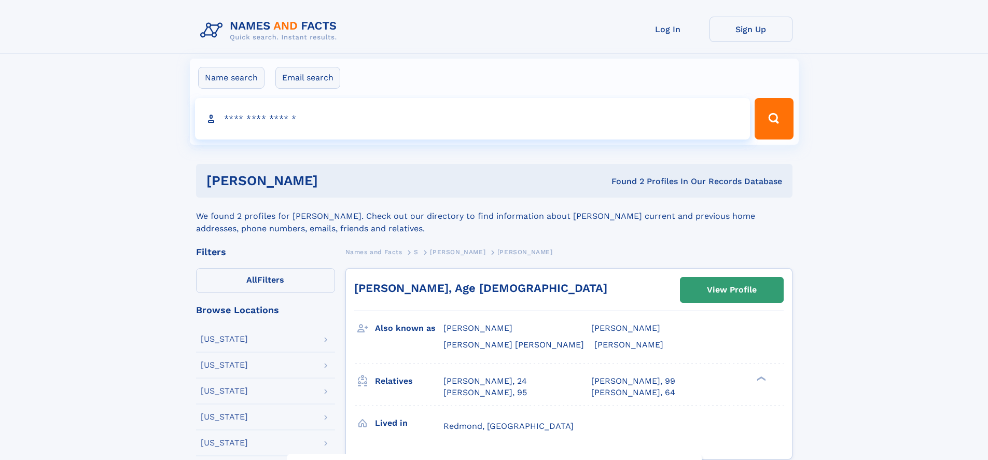 The height and width of the screenshot is (460, 988). I want to click on div: Browse Locations, so click(266, 310).